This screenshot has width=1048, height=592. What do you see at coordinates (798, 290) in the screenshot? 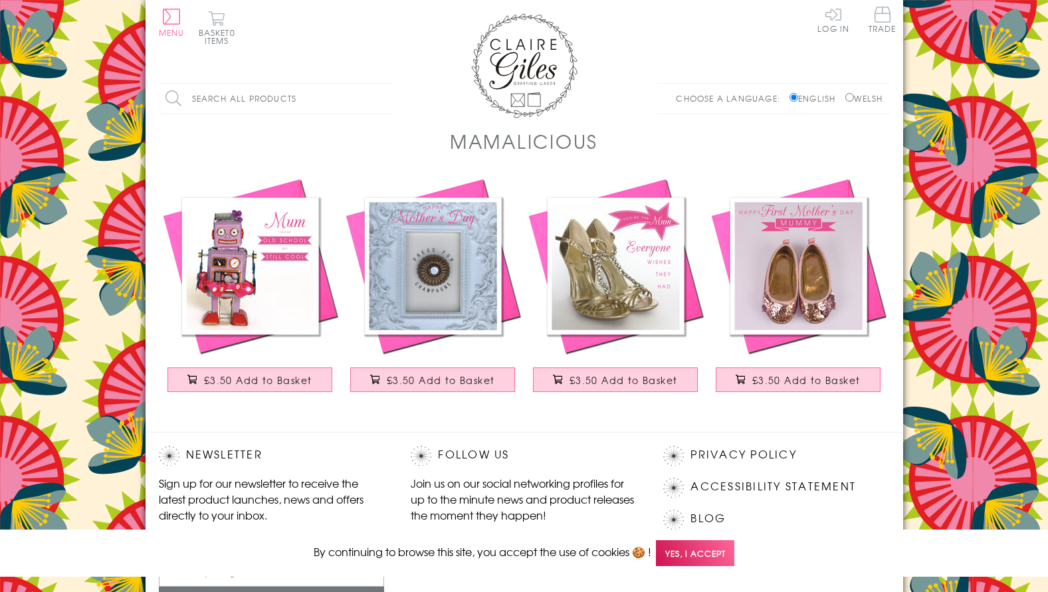
I see `a: Mother's Day Card, Glitter Shoes, First Mother's Day £3.50 Add to Basket` at bounding box center [798, 290].